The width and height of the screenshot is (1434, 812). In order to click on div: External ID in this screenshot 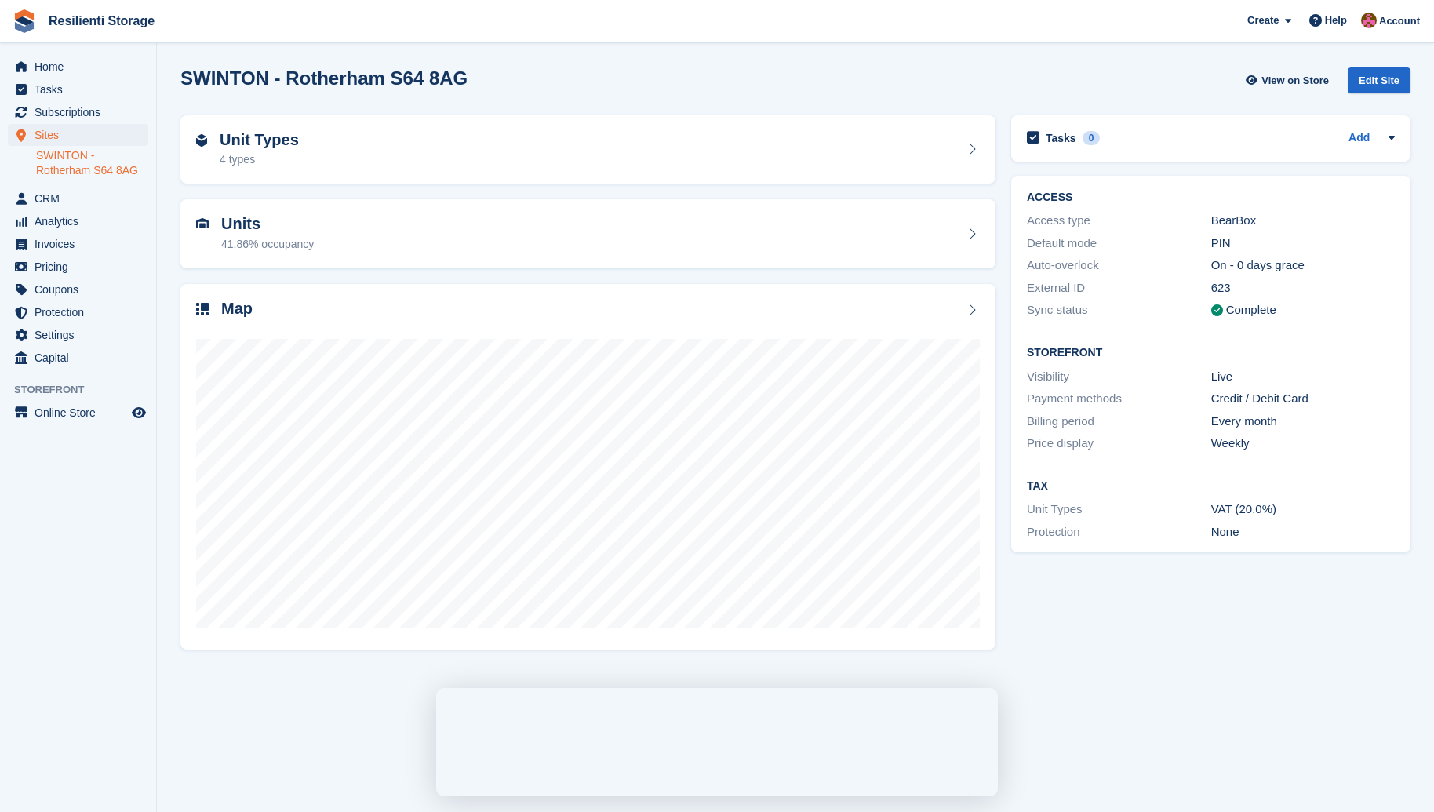, I will do `click(1118, 288)`.